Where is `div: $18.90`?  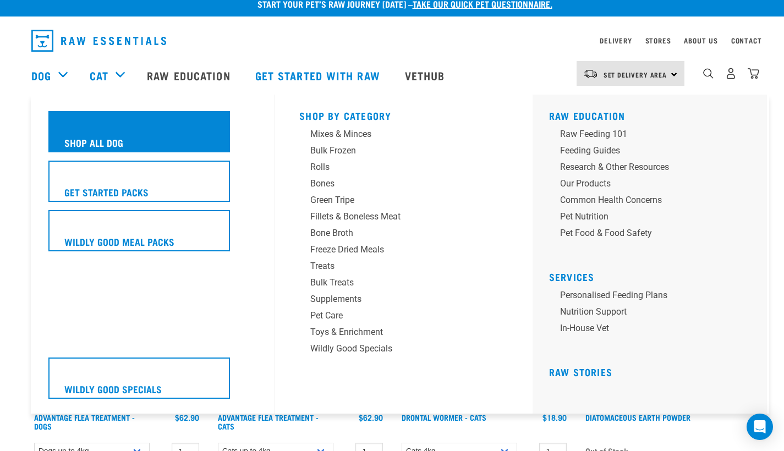
div: $18.90 is located at coordinates (555, 418).